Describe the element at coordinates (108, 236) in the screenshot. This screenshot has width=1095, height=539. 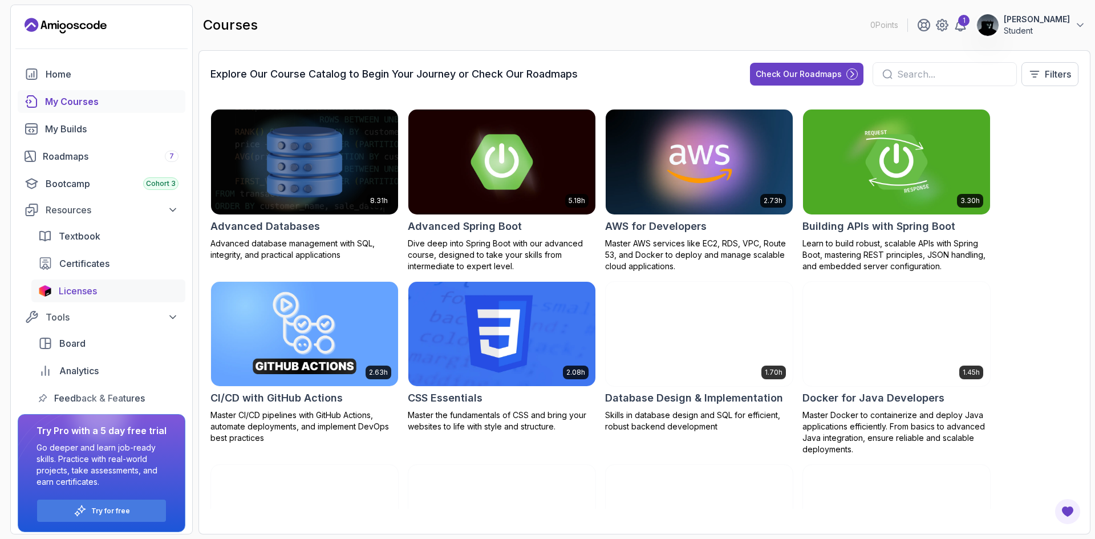
I see `a: textbook` at that location.